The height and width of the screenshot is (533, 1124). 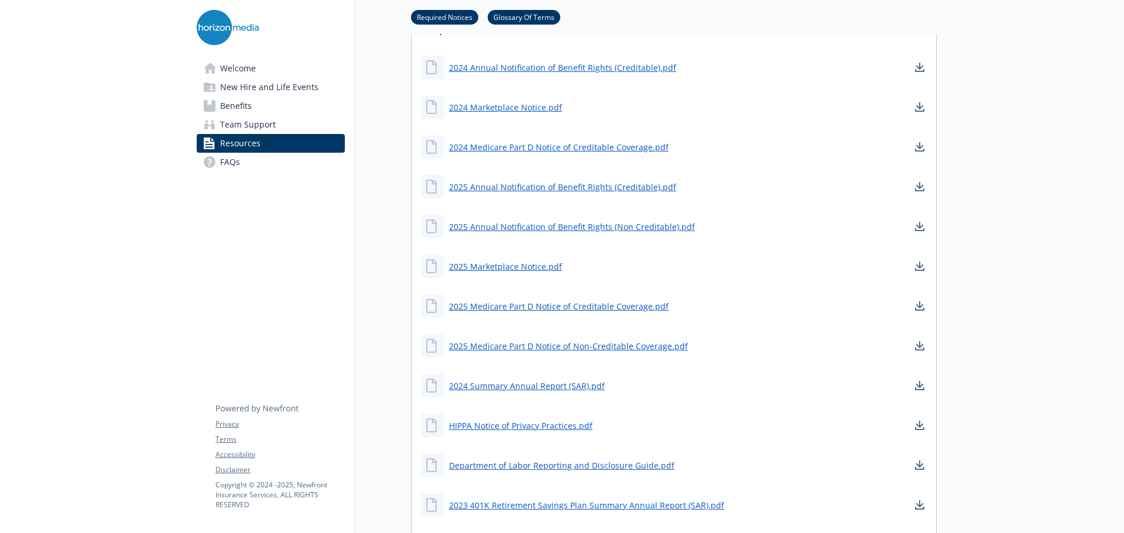 I want to click on a: New Hire and Life Events, so click(x=270, y=87).